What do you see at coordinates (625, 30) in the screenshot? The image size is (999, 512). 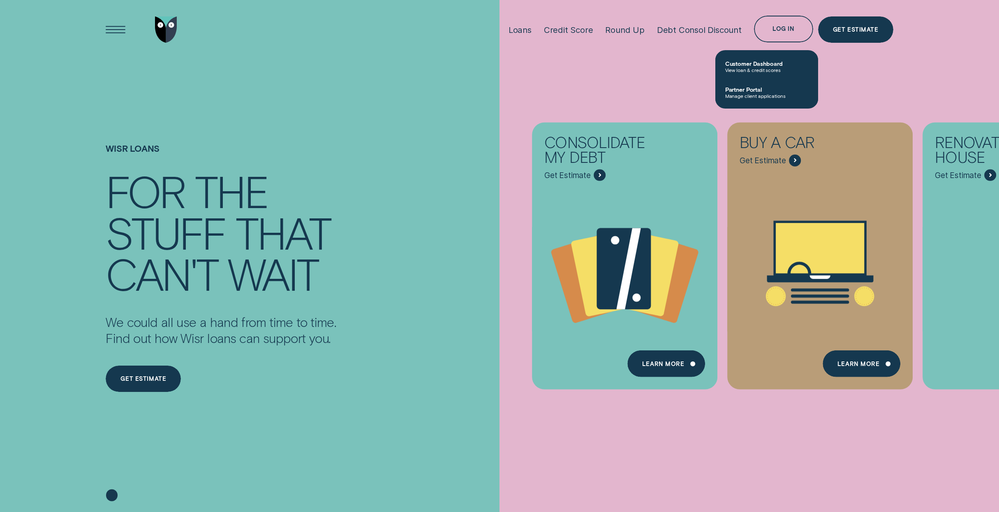 I see `div: Round Up` at bounding box center [625, 30].